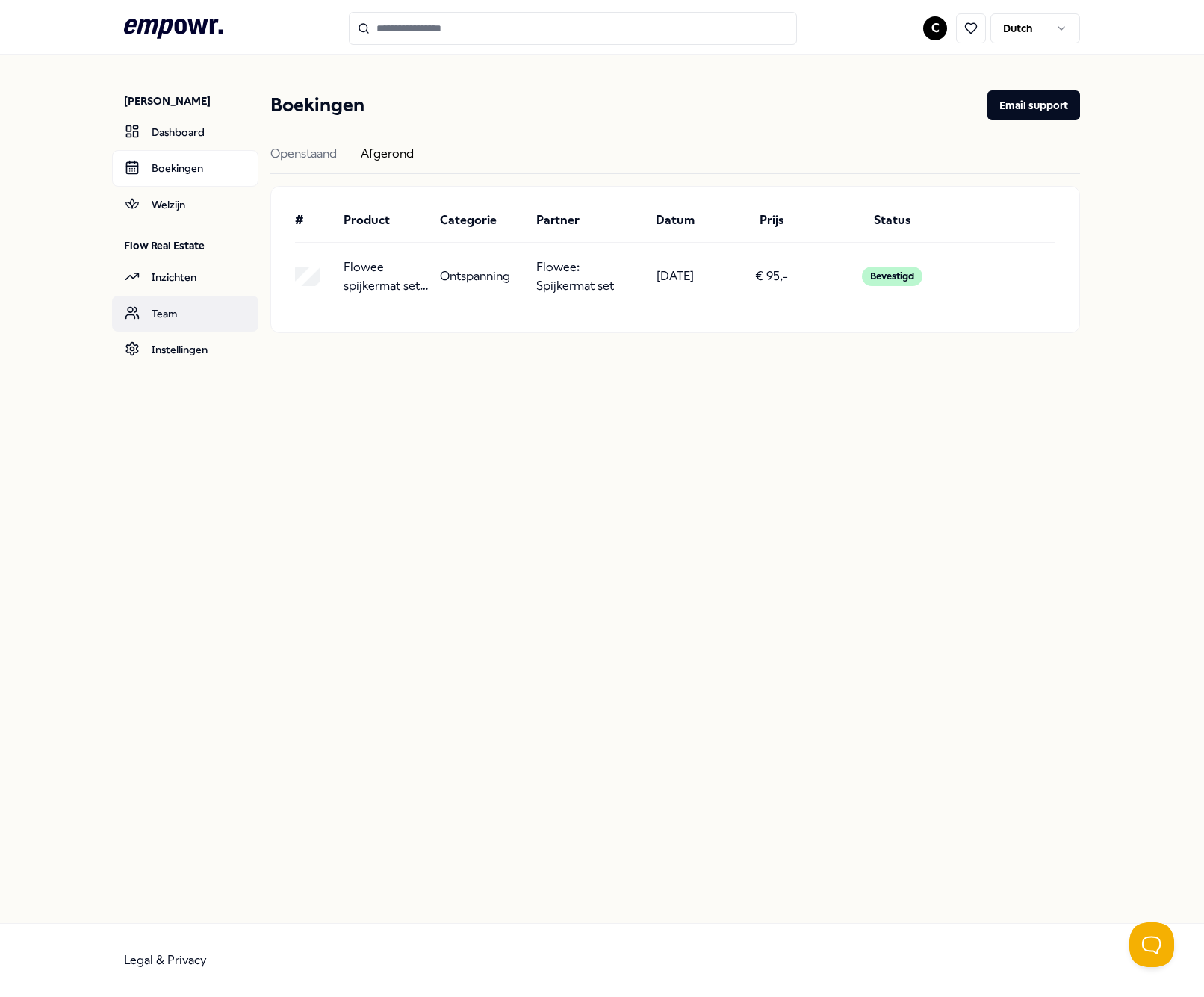  What do you see at coordinates (675, 220) in the screenshot?
I see `div: Datum` at bounding box center [675, 220].